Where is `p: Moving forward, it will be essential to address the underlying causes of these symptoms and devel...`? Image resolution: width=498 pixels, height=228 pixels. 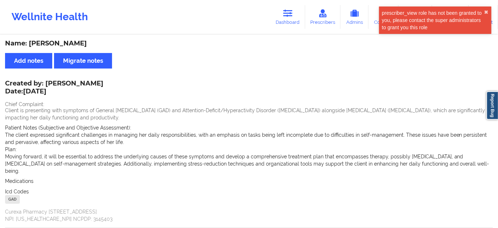
p: Moving forward, it will be essential to address the underlying causes of these symptoms and devel... is located at coordinates (249, 163).